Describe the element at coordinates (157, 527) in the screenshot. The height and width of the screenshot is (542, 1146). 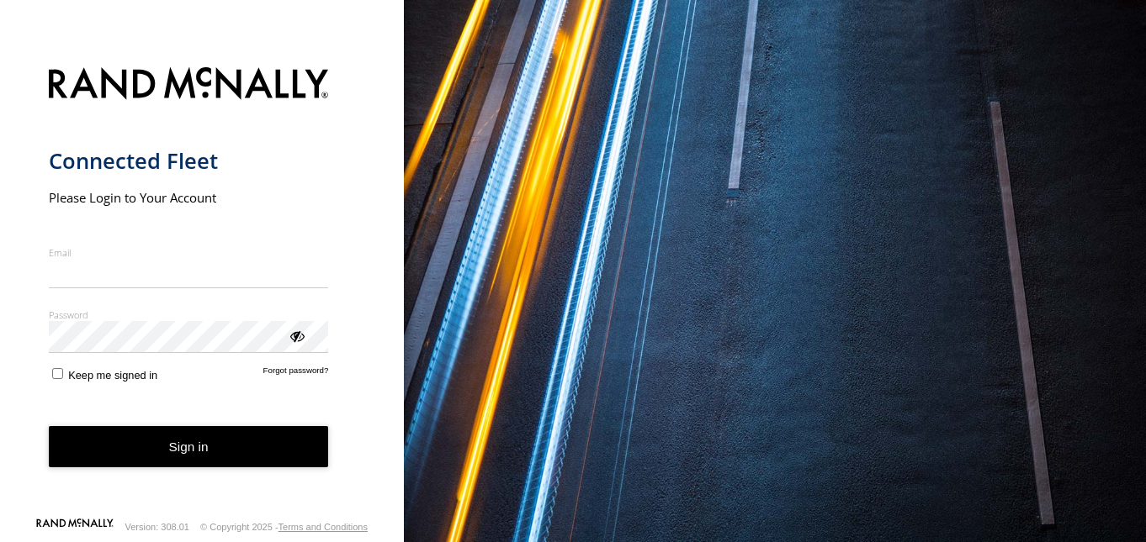
I see `div: Version: 308.01` at that location.